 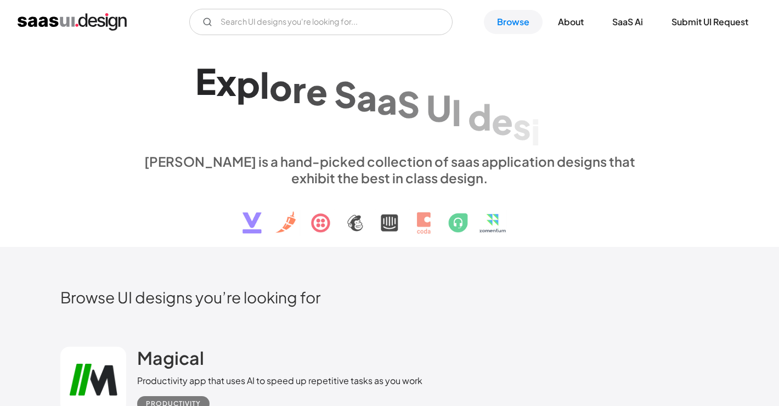 What do you see at coordinates (316, 91) in the screenshot?
I see `div: e` at bounding box center [316, 91].